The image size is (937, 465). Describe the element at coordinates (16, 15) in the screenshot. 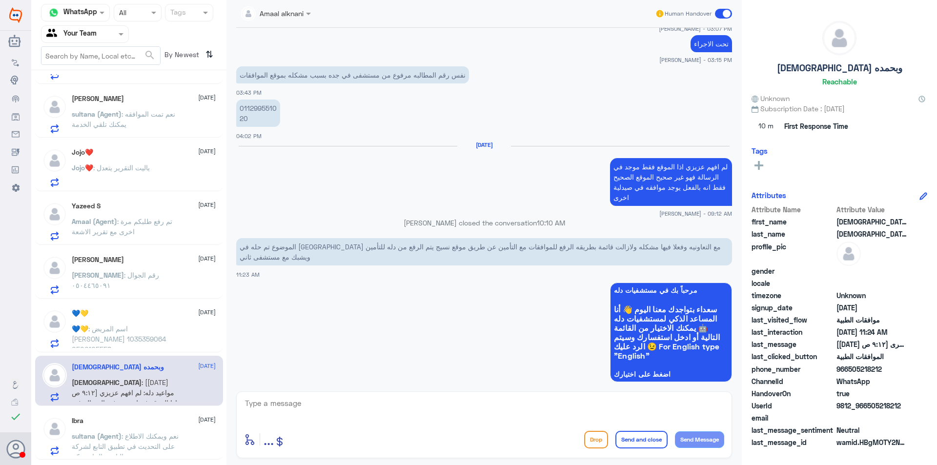

I see `img: Widebot Logo` at that location.